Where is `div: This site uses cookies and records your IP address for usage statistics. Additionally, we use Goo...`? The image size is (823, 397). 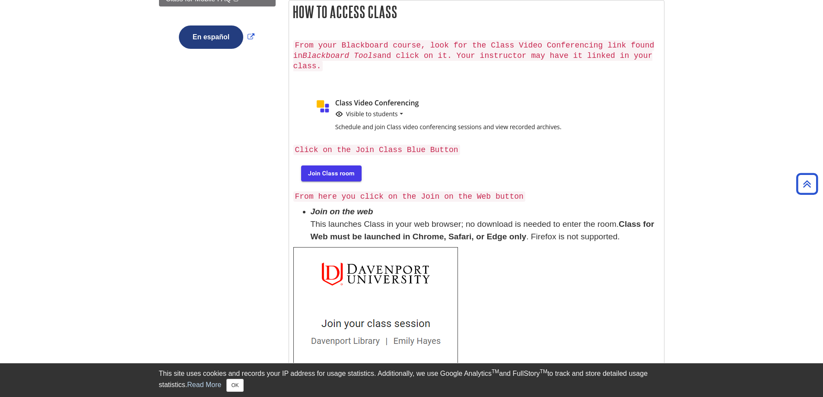 div: This site uses cookies and records your IP address for usage statistics. Additionally, we use Goo... is located at coordinates (412, 380).